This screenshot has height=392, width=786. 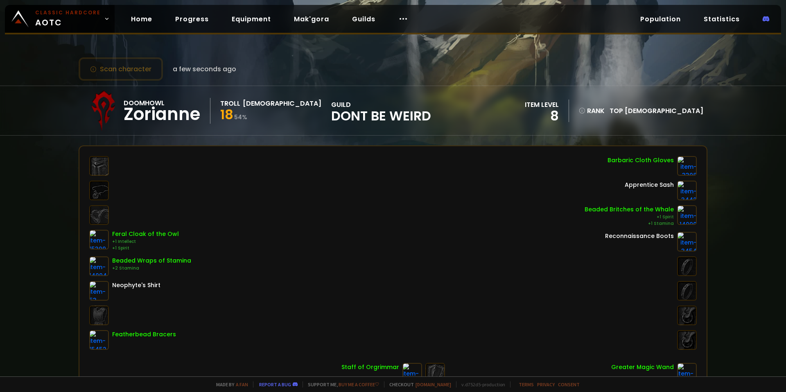 I want to click on a: Terms, so click(x=526, y=384).